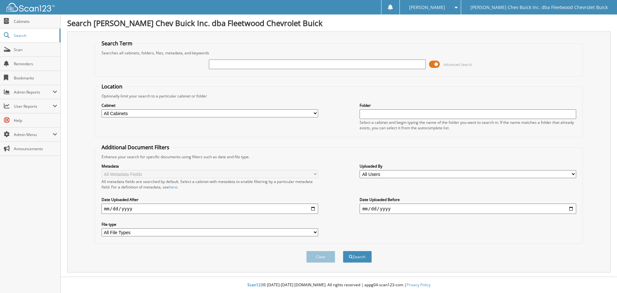  I want to click on div: All metadata fields are searched by default. Select a cabinet with metadata to enable filtering b..., so click(210, 184).